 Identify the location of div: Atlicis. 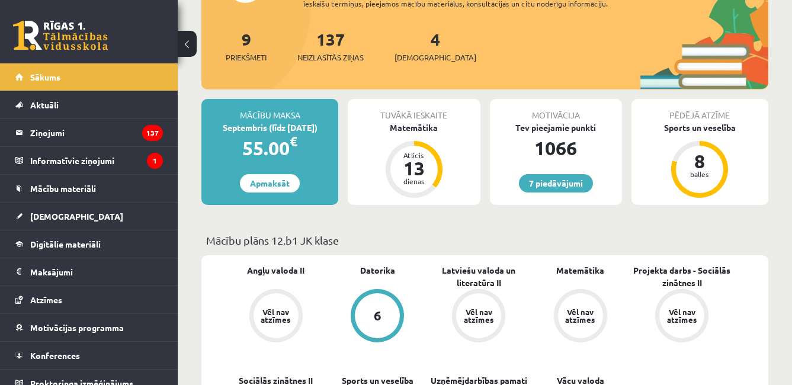
(414, 155).